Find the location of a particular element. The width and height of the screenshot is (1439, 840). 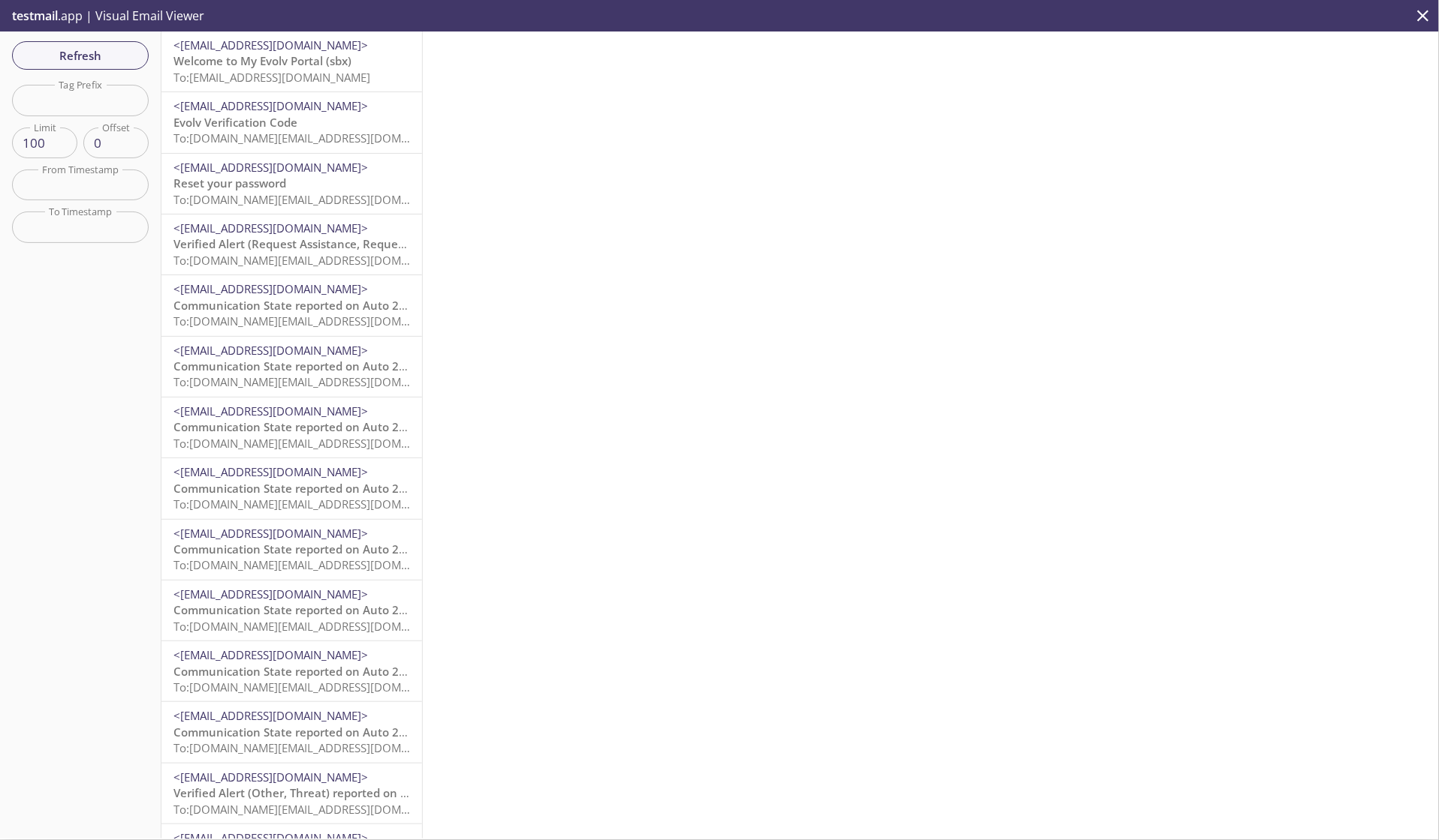

span: Welcome to My Evolv Portal (sbx) is located at coordinates (262, 61).